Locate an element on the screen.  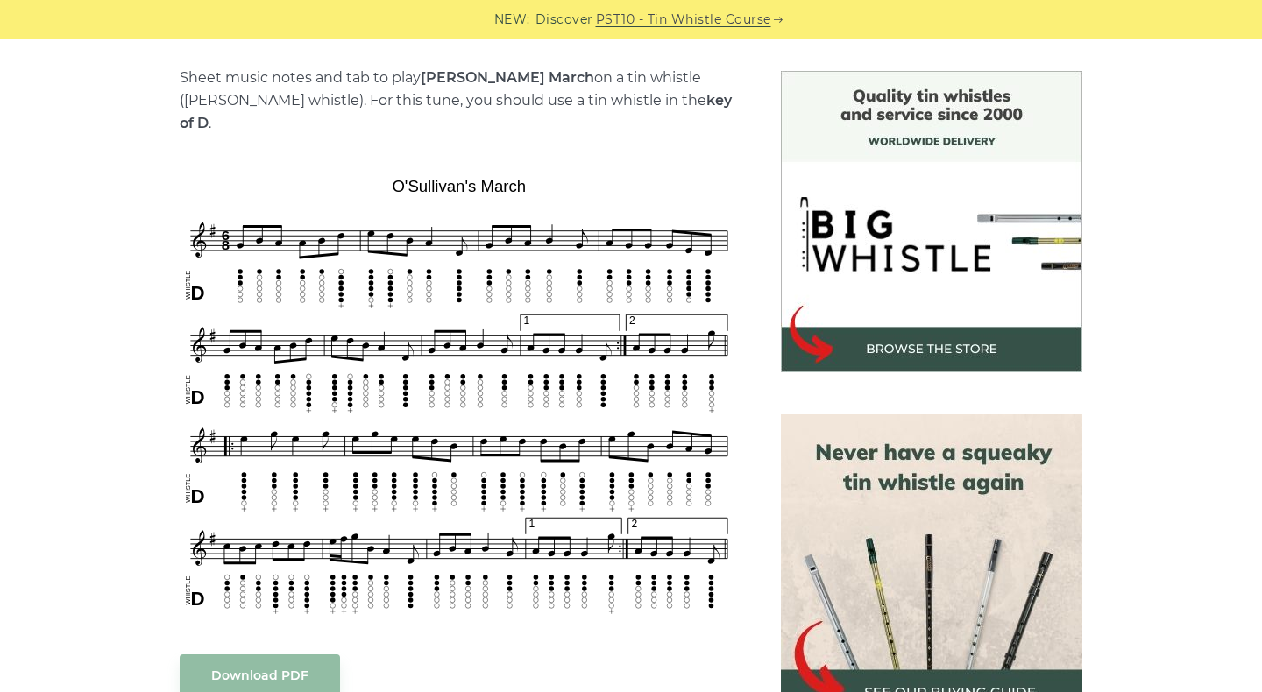
img: O'Sullivan's March Tin Whistle Tabs & Sheet Music is located at coordinates (459, 395).